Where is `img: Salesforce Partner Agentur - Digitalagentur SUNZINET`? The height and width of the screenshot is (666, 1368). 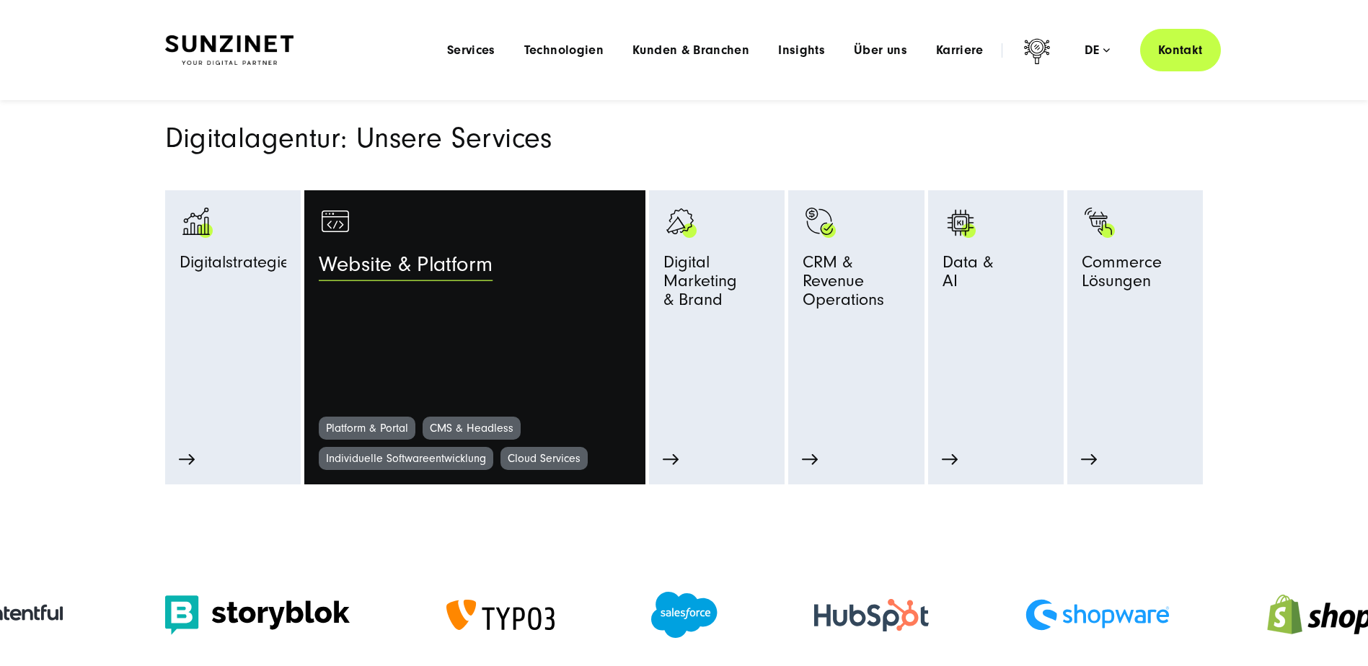 img: Salesforce Partner Agentur - Digitalagentur SUNZINET is located at coordinates (684, 615).